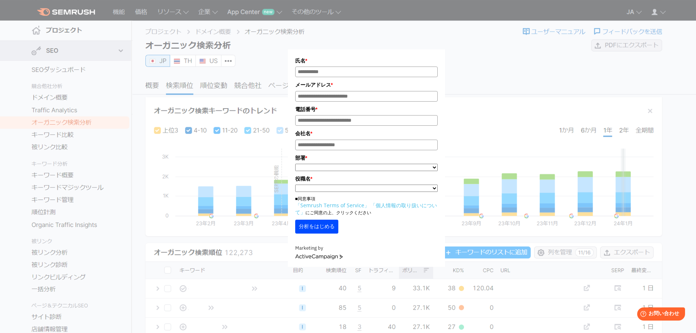  Describe the element at coordinates (367, 158) in the screenshot. I see `label: 部署` at that location.